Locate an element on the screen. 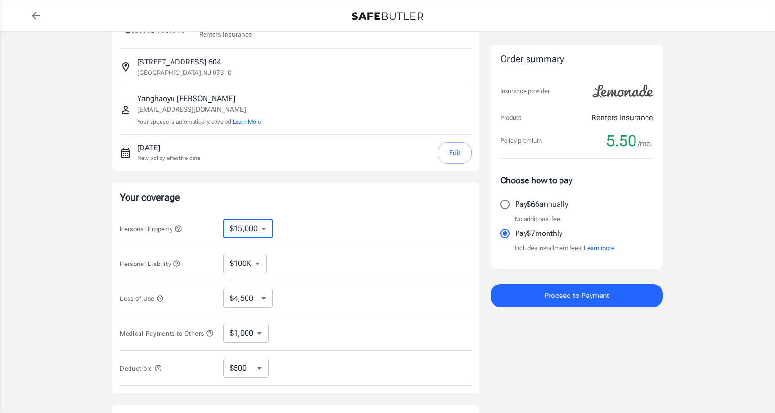  p: Your coverage is located at coordinates (296, 197).